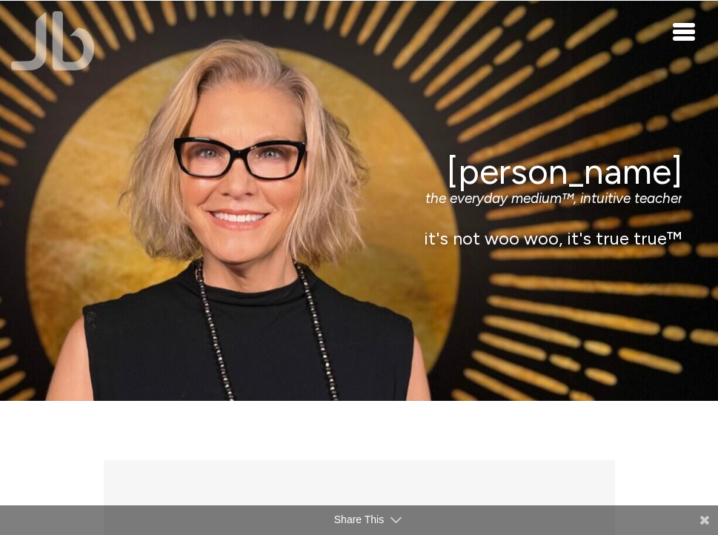 This screenshot has height=535, width=718. Describe the element at coordinates (685, 31) in the screenshot. I see `button: Toggle navigation` at that location.